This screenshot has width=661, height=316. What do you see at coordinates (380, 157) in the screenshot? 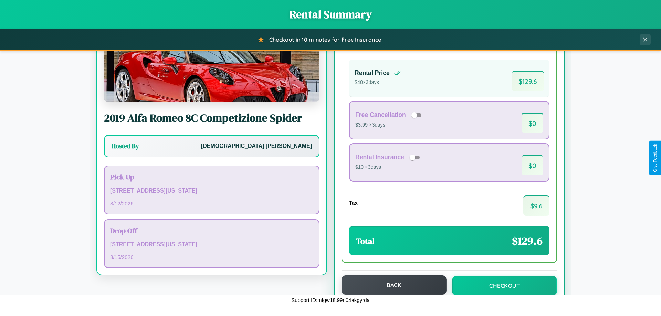
I see `h4: Rental Insurance` at bounding box center [380, 157].